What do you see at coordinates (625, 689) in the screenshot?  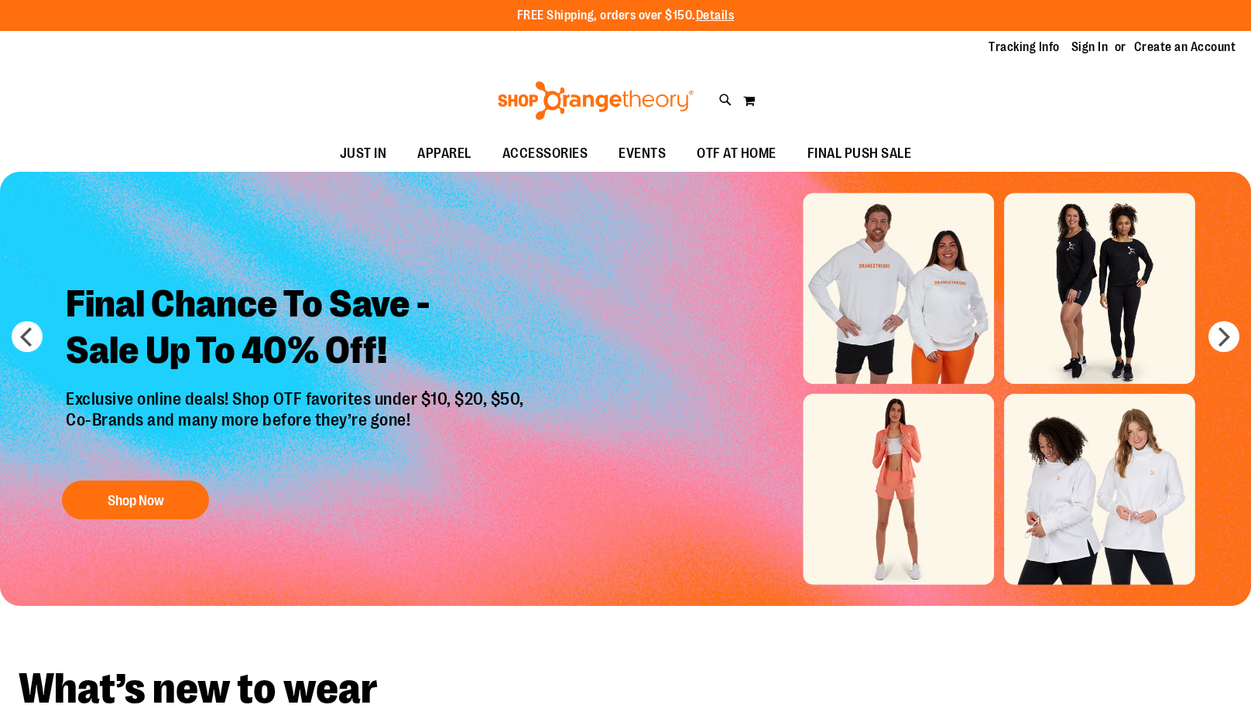 I see `h2: What’s new to wear` at bounding box center [625, 689].